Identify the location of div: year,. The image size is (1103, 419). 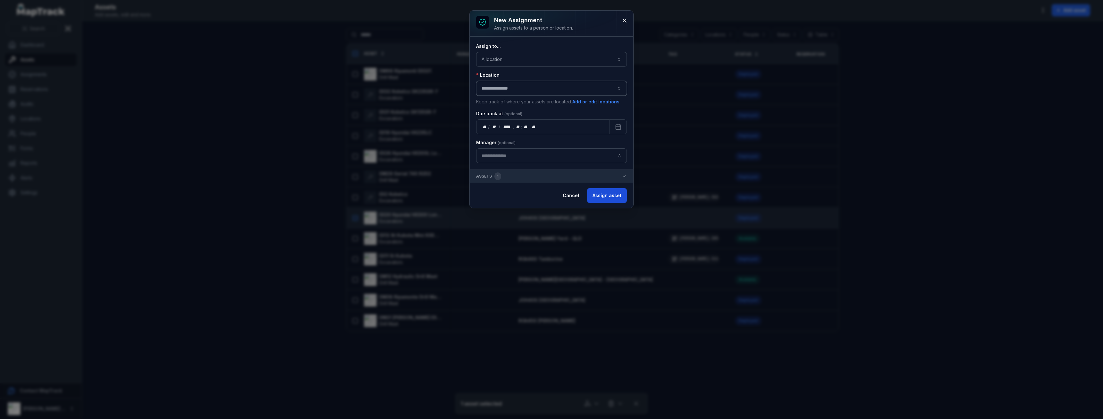
(507, 127).